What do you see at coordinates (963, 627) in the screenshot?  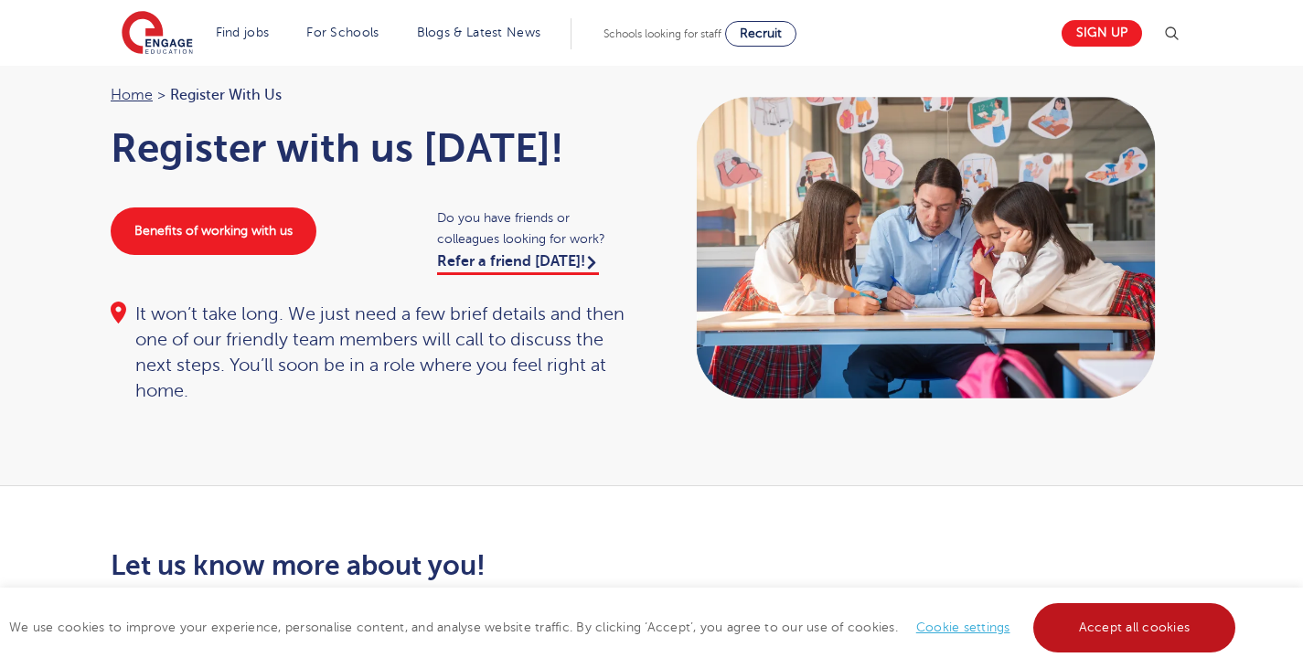 I see `a: Cookie settings` at bounding box center [963, 627].